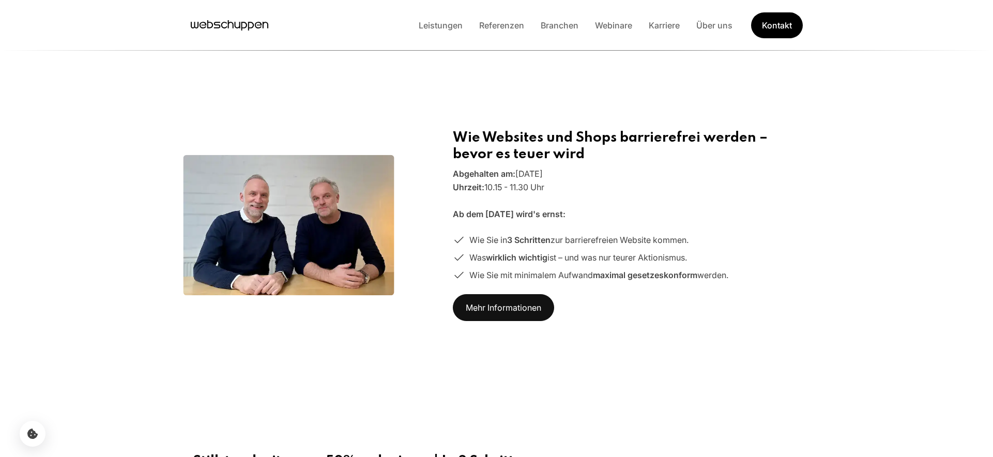 This screenshot has width=993, height=457. What do you see at coordinates (645, 275) in the screenshot?
I see `strong: maximal gesetzeskonform` at bounding box center [645, 275].